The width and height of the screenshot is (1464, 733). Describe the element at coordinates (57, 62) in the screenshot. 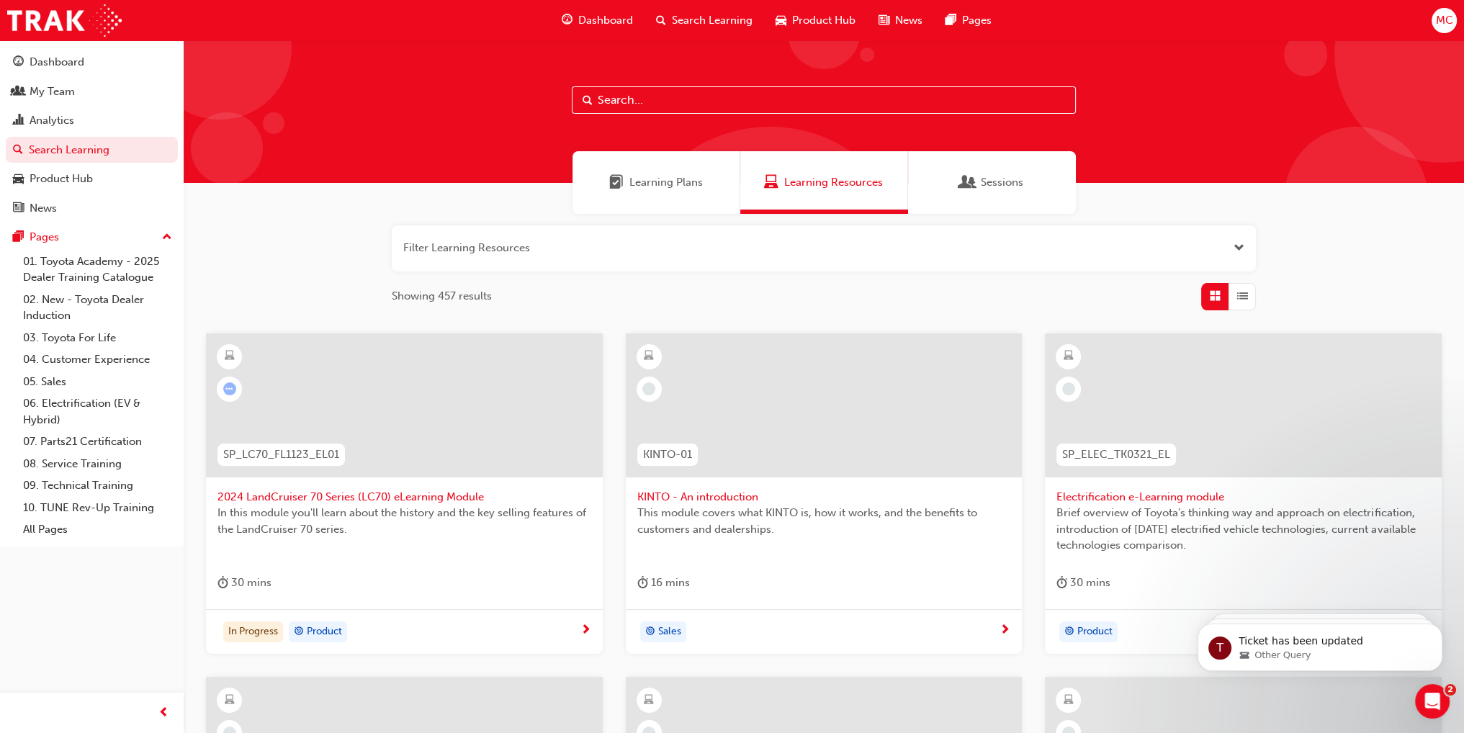

I see `div: Dashboard` at that location.